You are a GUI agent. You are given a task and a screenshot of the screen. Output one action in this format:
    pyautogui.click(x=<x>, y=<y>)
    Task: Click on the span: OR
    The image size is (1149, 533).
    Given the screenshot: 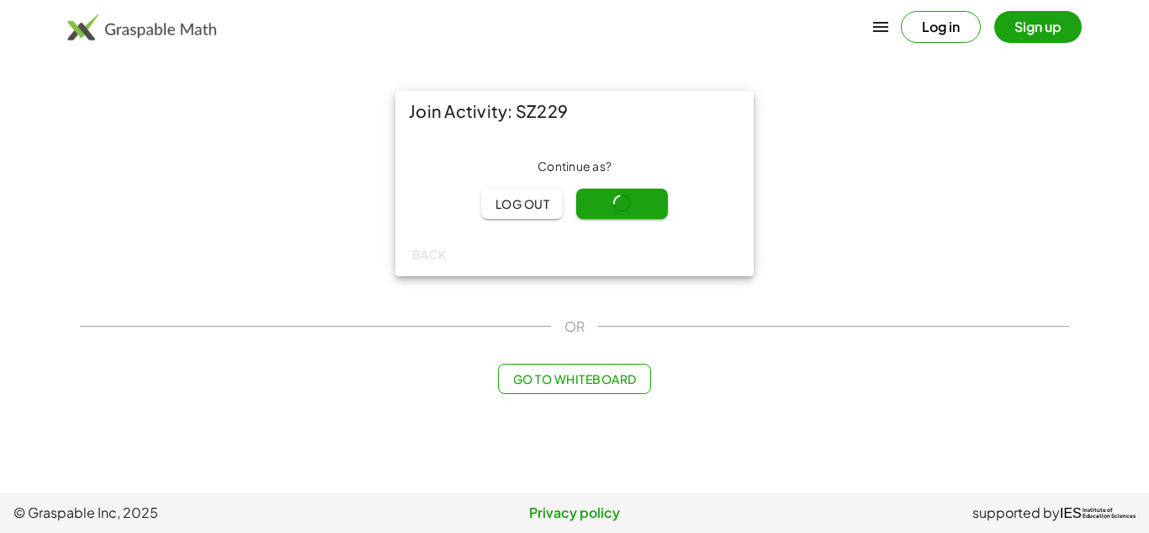 What is the action you would take?
    pyautogui.click(x=575, y=326)
    